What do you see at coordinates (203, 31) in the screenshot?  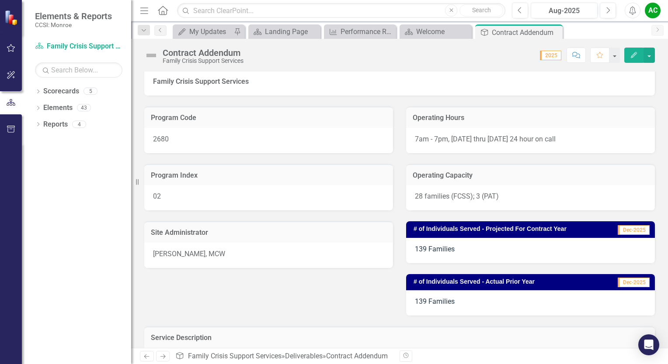 I see `a: My Updates` at bounding box center [203, 31].